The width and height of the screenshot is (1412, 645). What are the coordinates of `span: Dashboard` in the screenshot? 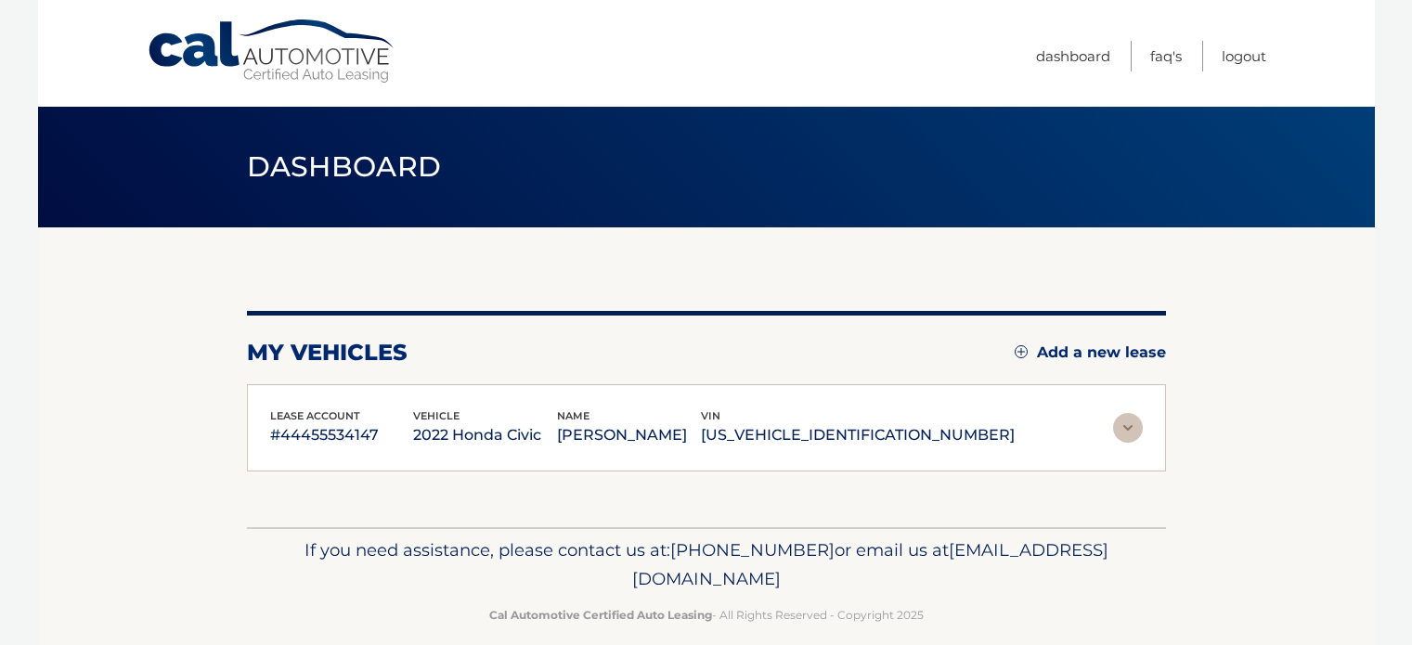 It's located at (344, 166).